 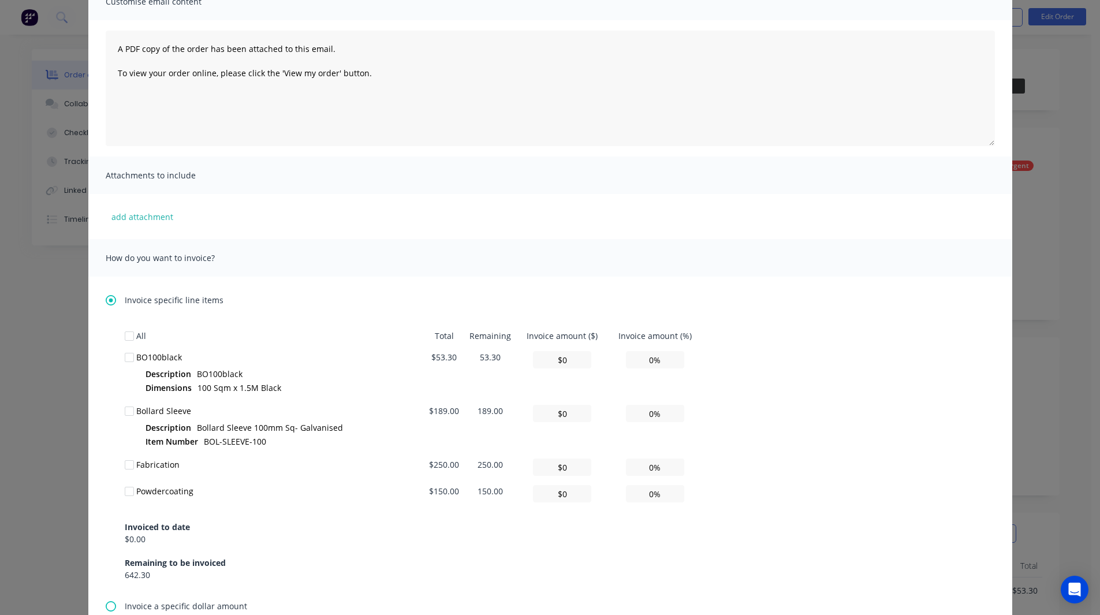 What do you see at coordinates (281, 335) in the screenshot?
I see `td: All` at bounding box center [281, 335].